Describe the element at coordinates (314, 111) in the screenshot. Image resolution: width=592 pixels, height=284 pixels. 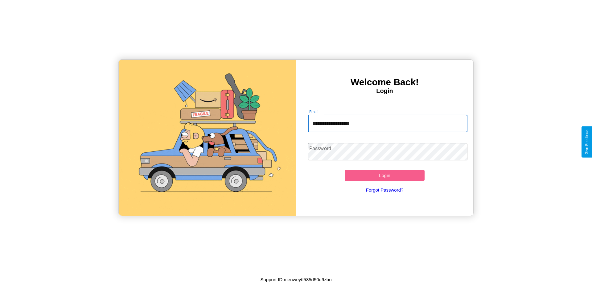
I see `label: Email` at that location.